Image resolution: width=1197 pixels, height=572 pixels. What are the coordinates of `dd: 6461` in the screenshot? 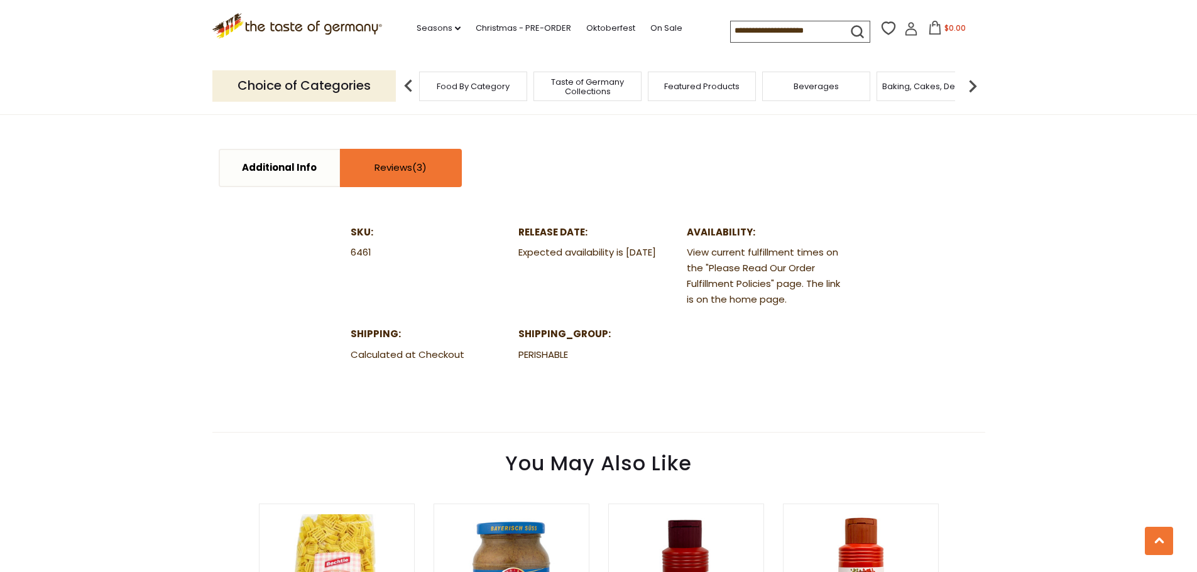 It's located at (430, 253).